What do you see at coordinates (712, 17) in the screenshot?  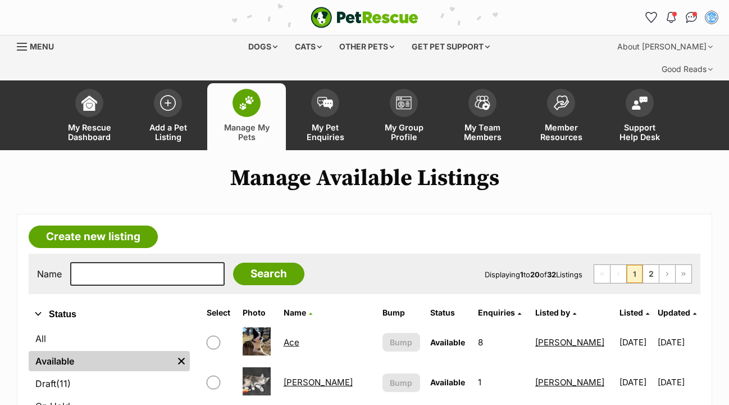 I see `img: susan bullen profile pic` at bounding box center [712, 17].